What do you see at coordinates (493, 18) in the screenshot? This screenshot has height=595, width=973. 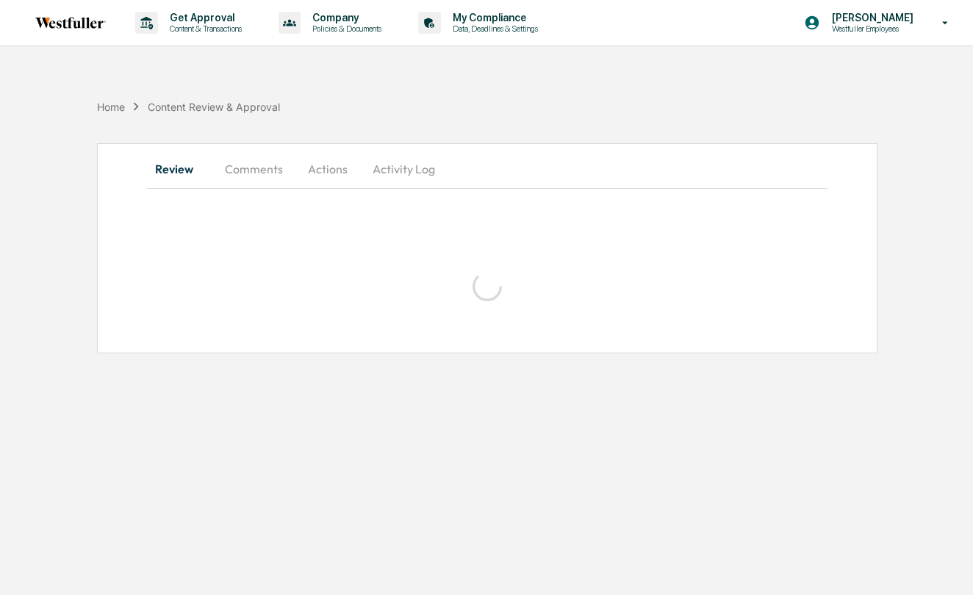 I see `p: My Compliance` at bounding box center [493, 18].